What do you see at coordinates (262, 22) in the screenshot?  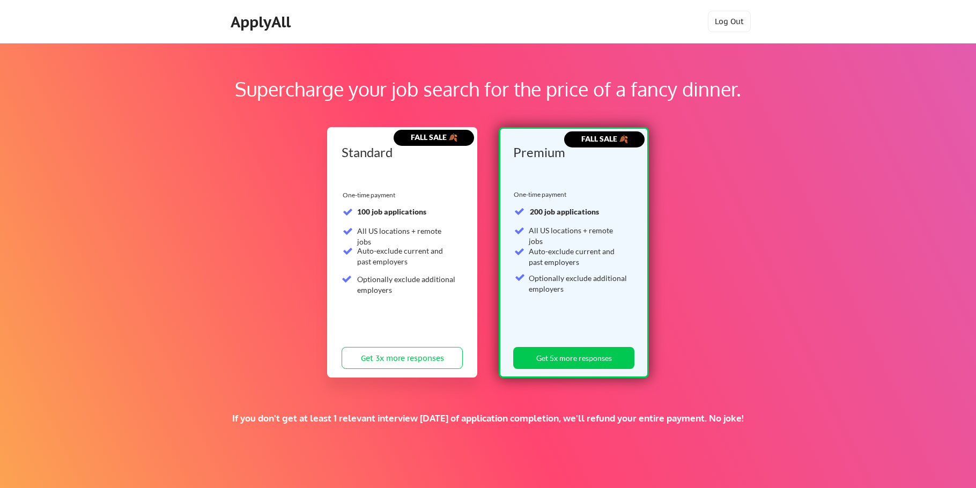 I see `div: ApplyAll` at bounding box center [262, 22].